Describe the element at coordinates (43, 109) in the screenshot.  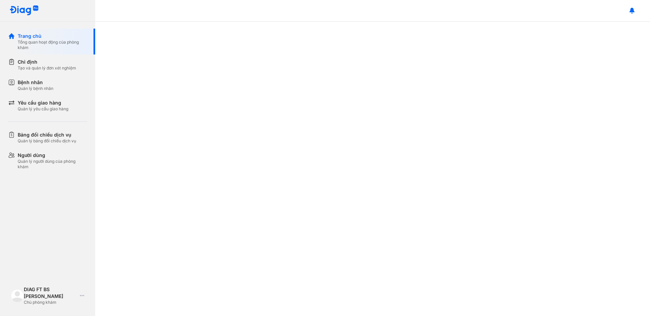
I see `div: Quản lý yêu cầu giao hàng` at that location.